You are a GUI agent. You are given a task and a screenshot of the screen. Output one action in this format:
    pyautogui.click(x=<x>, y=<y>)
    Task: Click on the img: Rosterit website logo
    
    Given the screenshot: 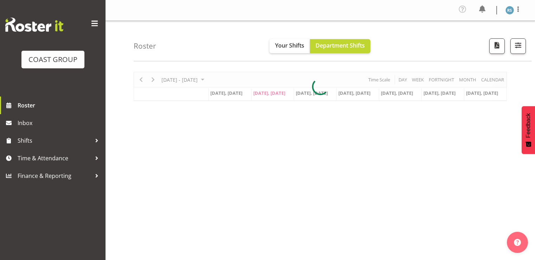 What is the action you would take?
    pyautogui.click(x=34, y=25)
    